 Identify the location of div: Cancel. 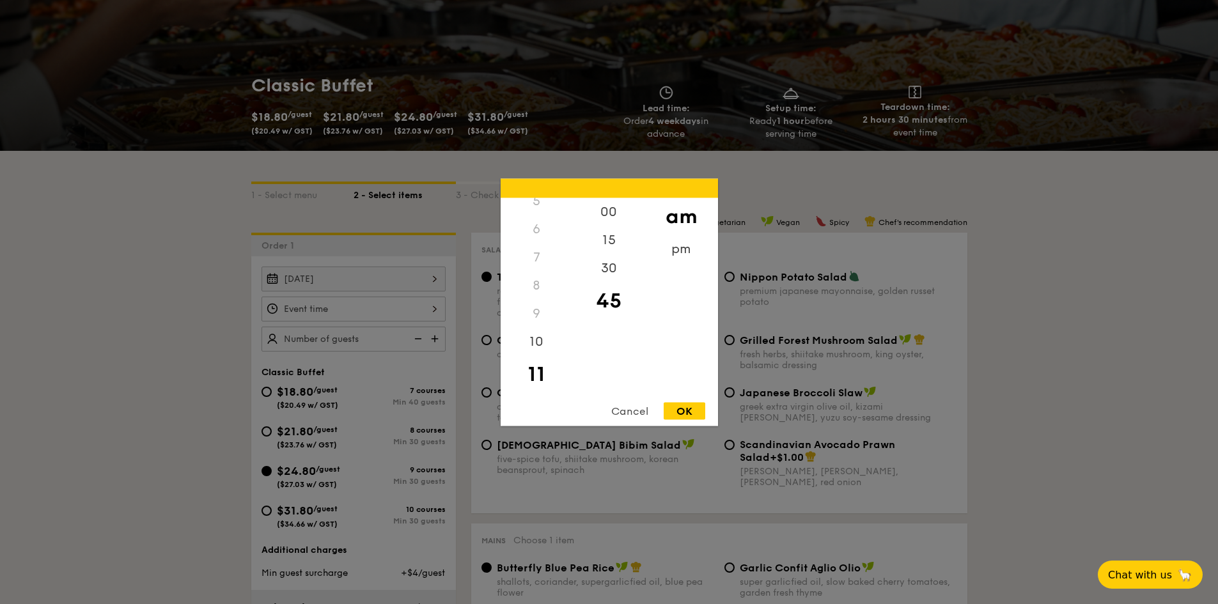
(630, 410).